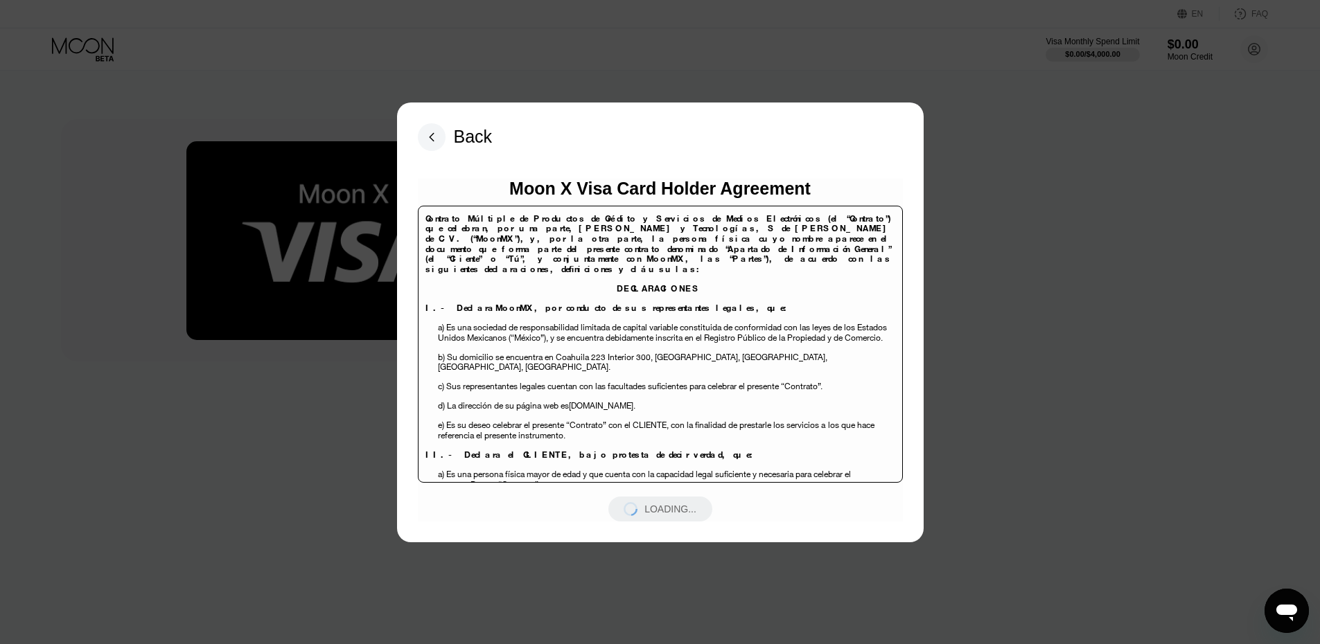  I want to click on span: ) La dirección de su página web es, so click(506, 405).